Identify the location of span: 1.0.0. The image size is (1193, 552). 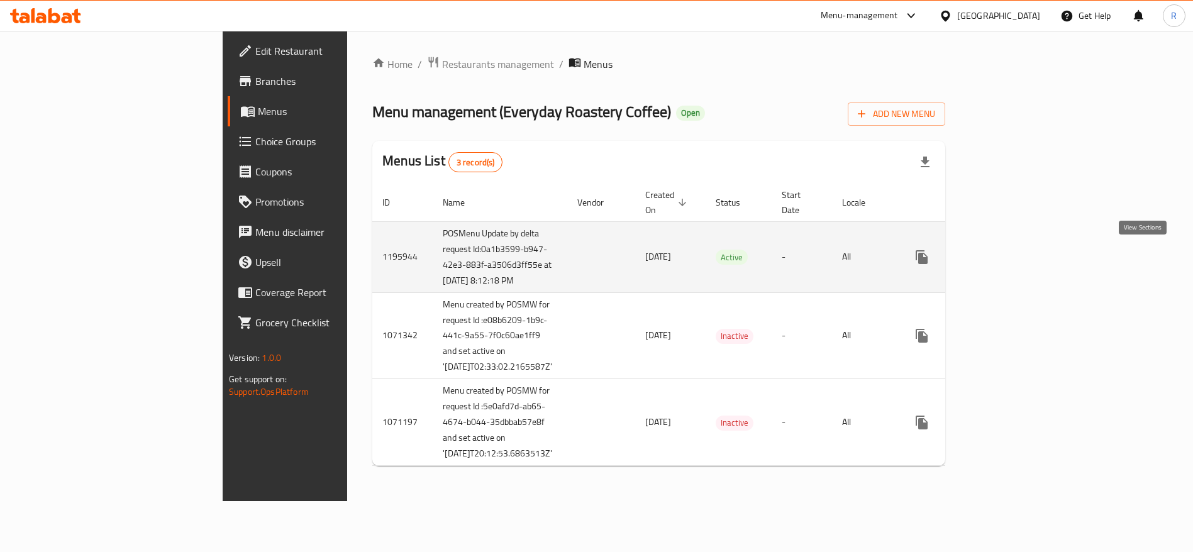
(271, 358).